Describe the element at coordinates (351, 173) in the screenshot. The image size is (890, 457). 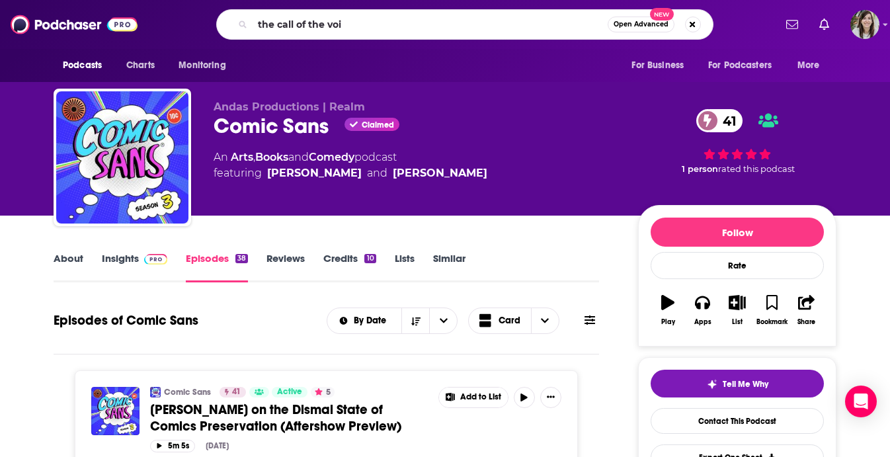
I see `span: featuring` at that location.